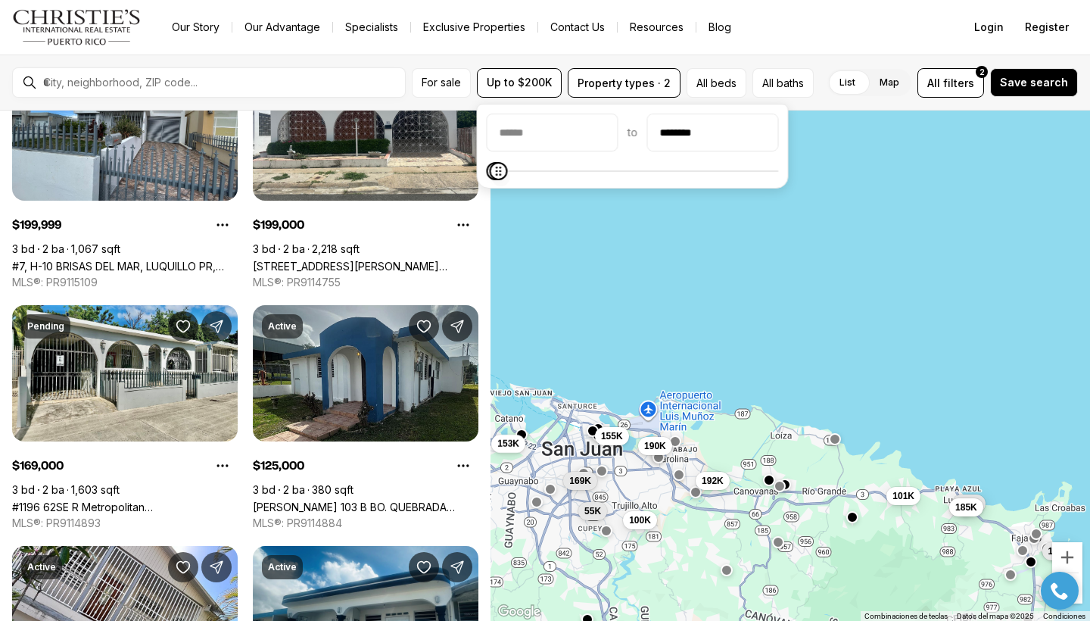 Image resolution: width=1090 pixels, height=621 pixels. Describe the element at coordinates (951, 83) in the screenshot. I see `button: Allfilters2` at that location.